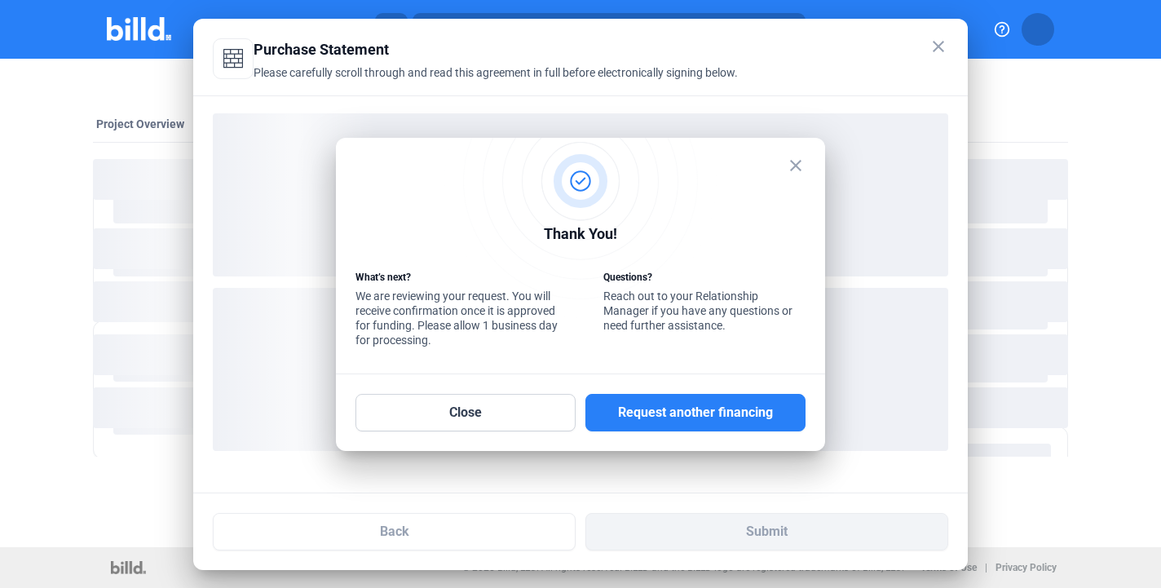 This screenshot has height=588, width=1161. I want to click on div: Questions?, so click(704, 279).